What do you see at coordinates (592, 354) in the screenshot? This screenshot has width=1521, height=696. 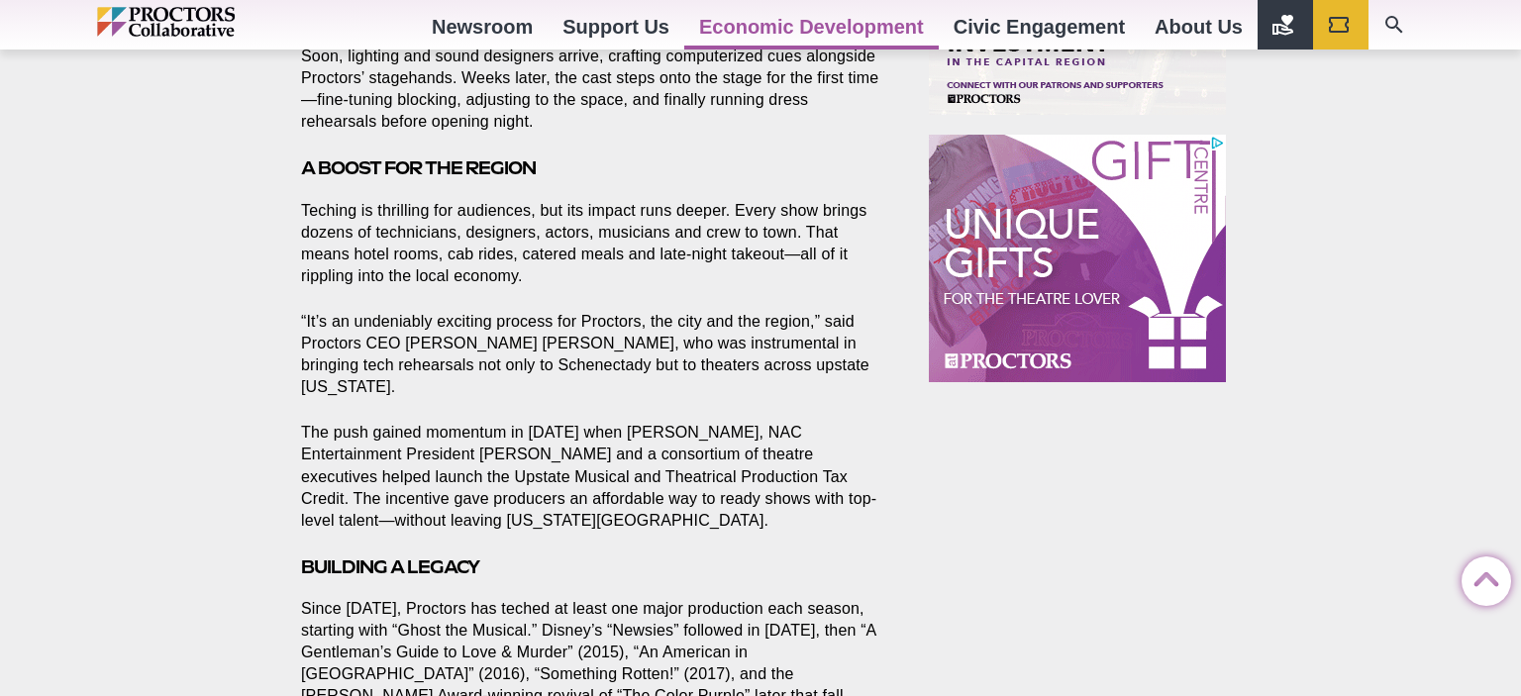 I see `p: “It’s an undeniably exciting process for Proctors, the city and the region,” said Proctors CEO [P...` at bounding box center [592, 354].